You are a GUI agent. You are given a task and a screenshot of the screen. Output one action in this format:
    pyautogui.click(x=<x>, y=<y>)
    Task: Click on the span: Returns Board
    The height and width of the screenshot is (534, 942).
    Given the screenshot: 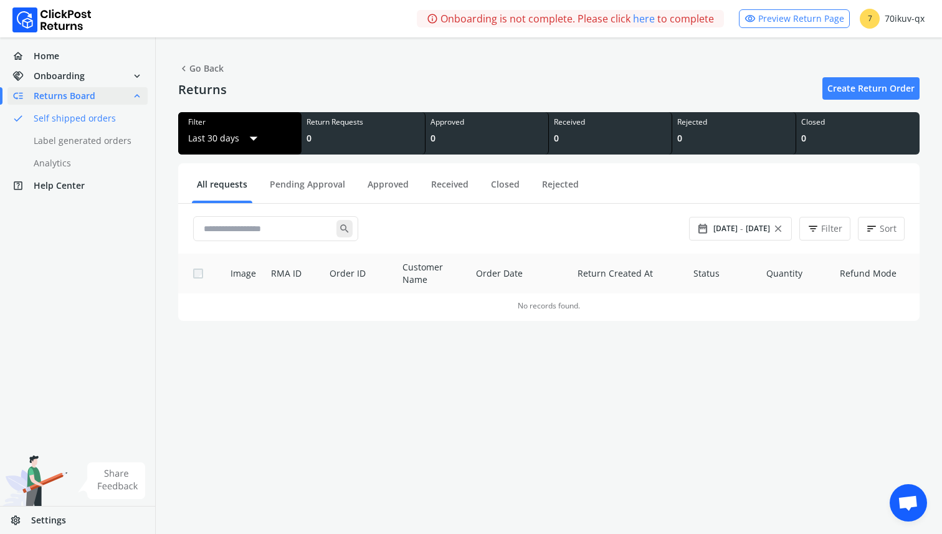 What is the action you would take?
    pyautogui.click(x=64, y=96)
    